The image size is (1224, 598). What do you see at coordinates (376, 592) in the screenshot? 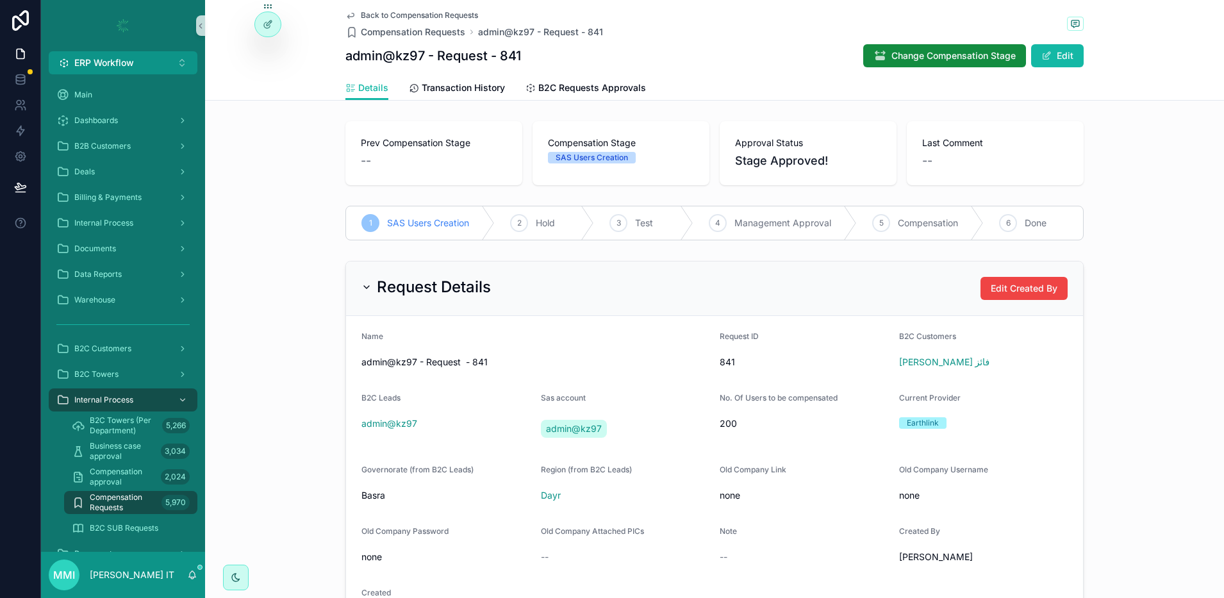
I see `span: Created` at bounding box center [376, 592].